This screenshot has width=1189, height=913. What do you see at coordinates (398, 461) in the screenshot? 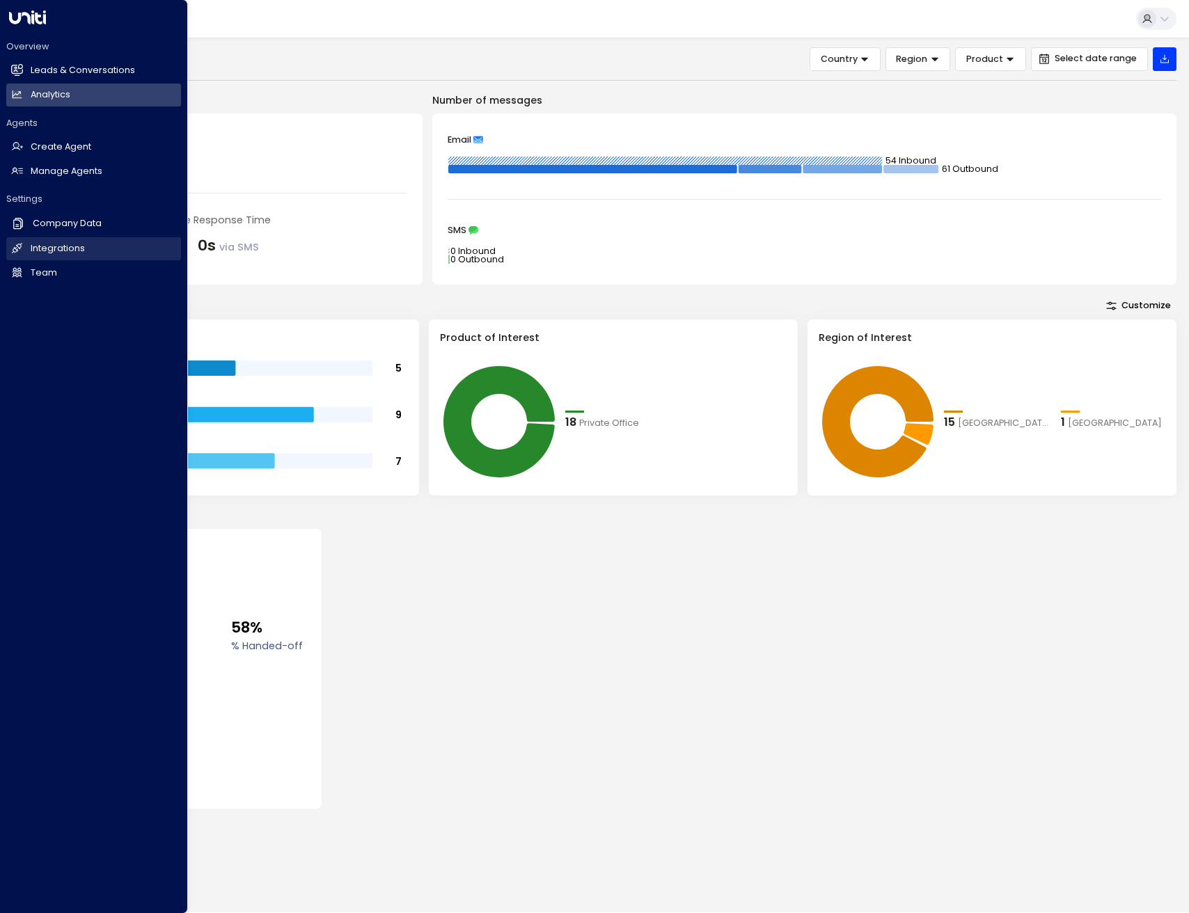
I see `tspan: 7` at bounding box center [398, 461].